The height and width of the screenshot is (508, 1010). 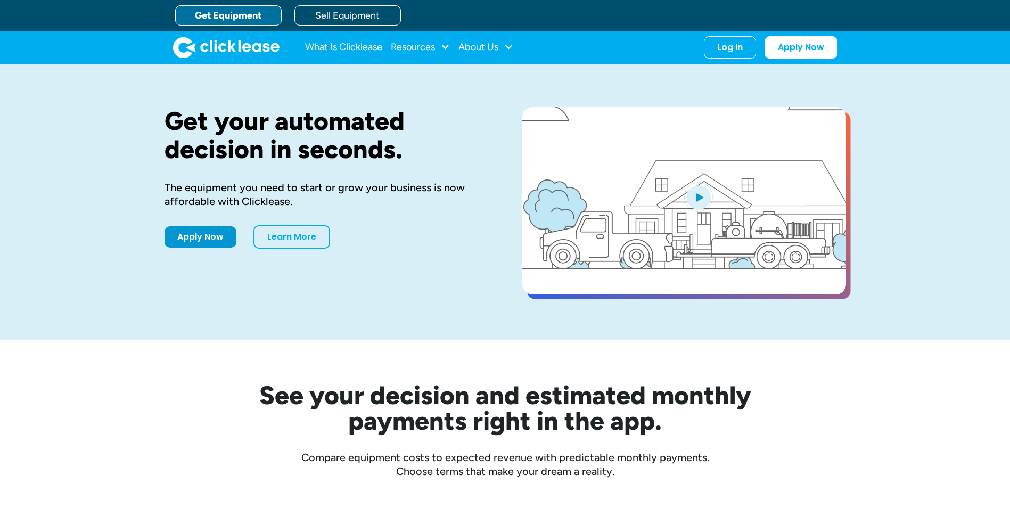 What do you see at coordinates (730, 47) in the screenshot?
I see `div: Log In` at bounding box center [730, 47].